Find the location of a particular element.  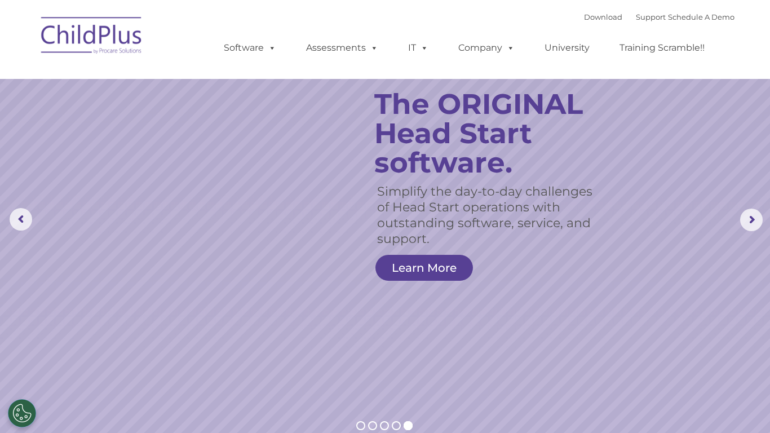

span: Phone number is located at coordinates (180, 125).